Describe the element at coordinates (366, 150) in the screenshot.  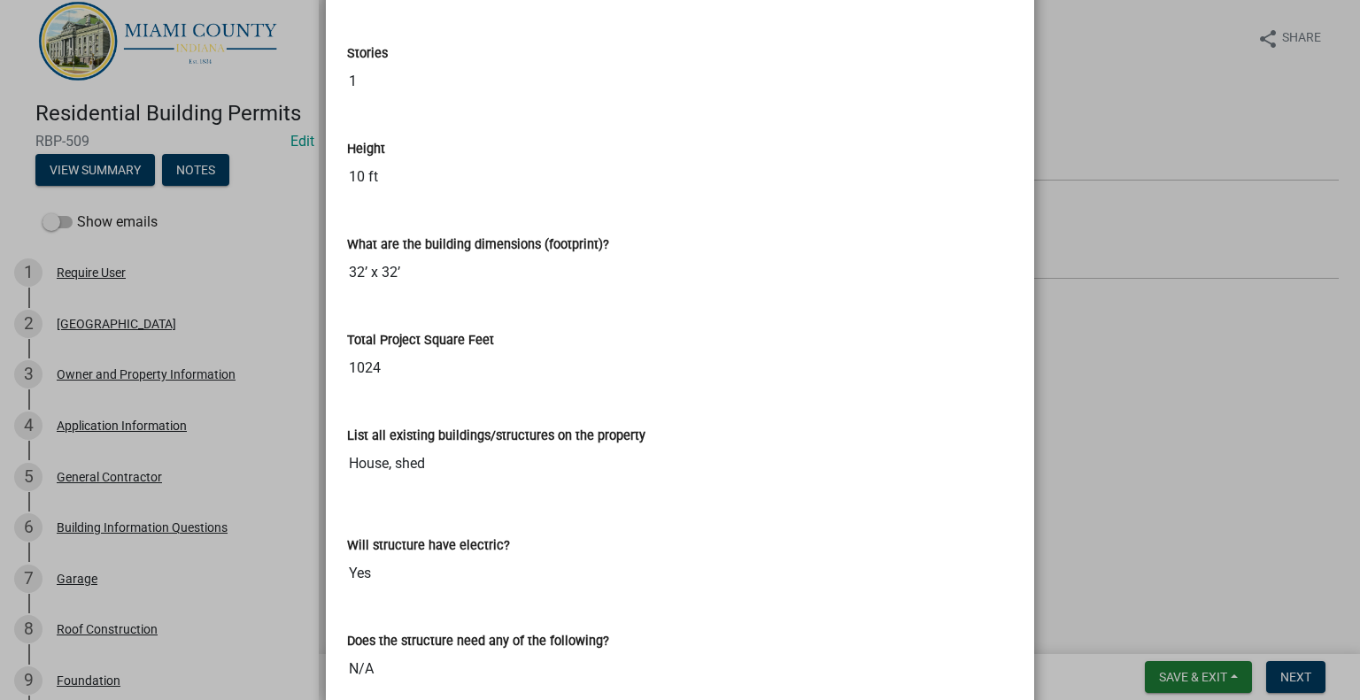
I see `label: Height` at that location.